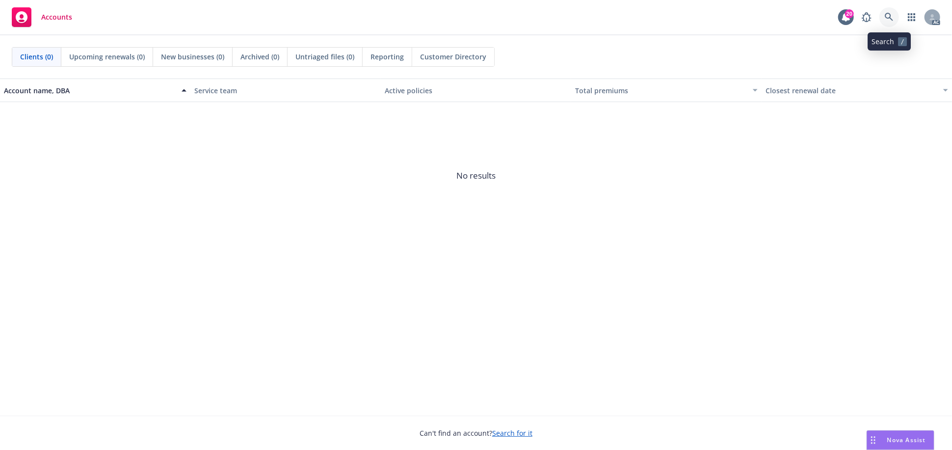 This screenshot has width=952, height=450. I want to click on span: Accounts, so click(56, 17).